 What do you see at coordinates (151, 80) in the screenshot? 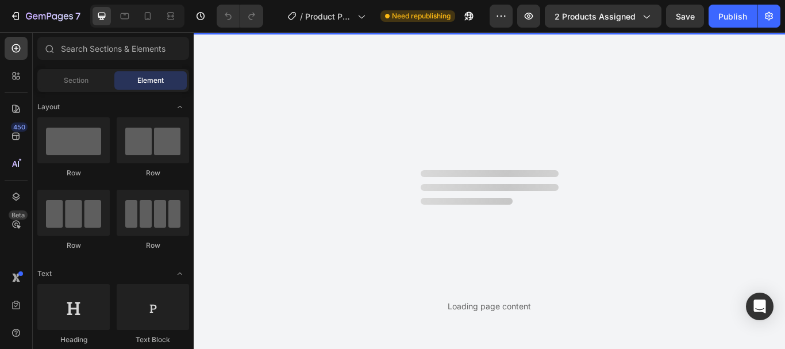
I see `span: Element` at bounding box center [151, 80].